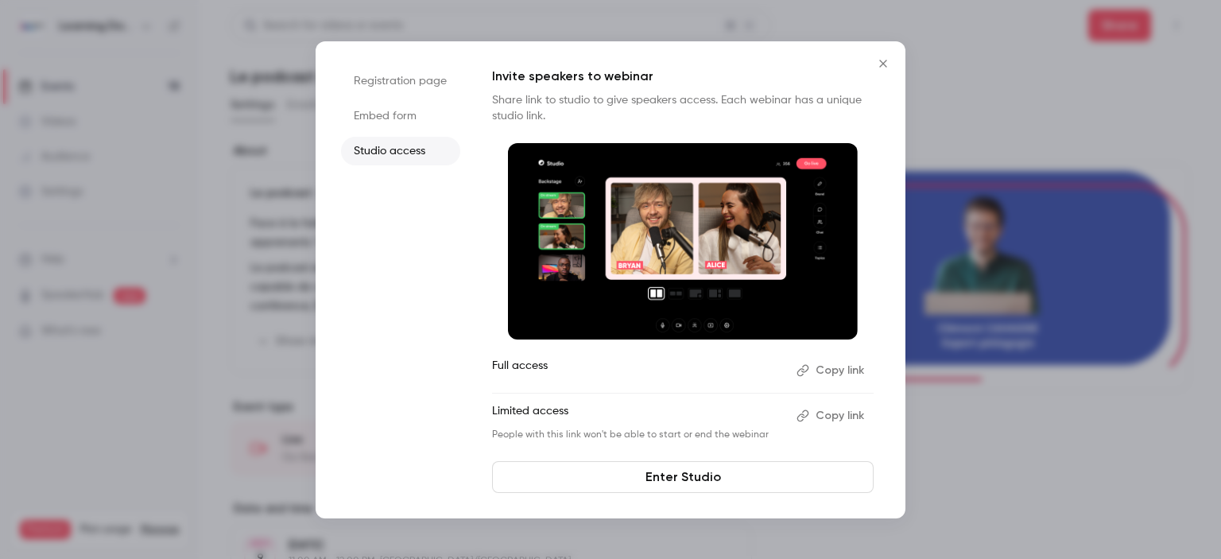  Describe the element at coordinates (683, 108) in the screenshot. I see `p: Share link to studio to give speakers access. Each webinar has a unique studio link.` at that location.